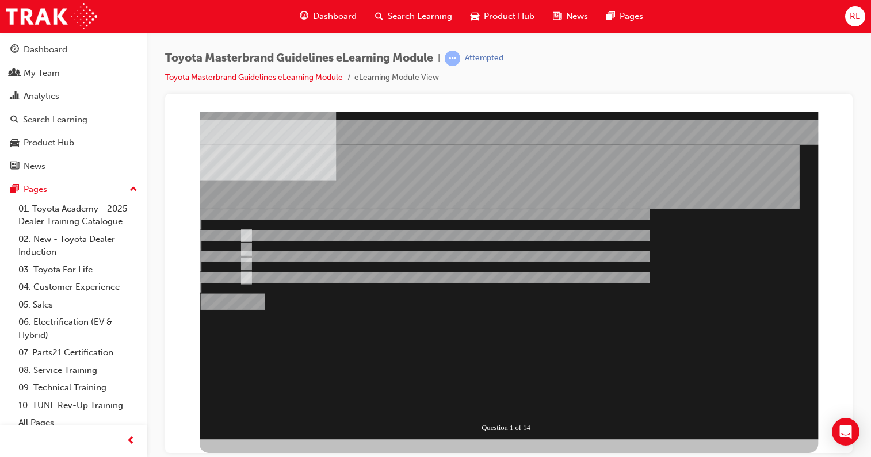 The width and height of the screenshot is (871, 457). What do you see at coordinates (133, 190) in the screenshot?
I see `span: up-icon` at bounding box center [133, 190].